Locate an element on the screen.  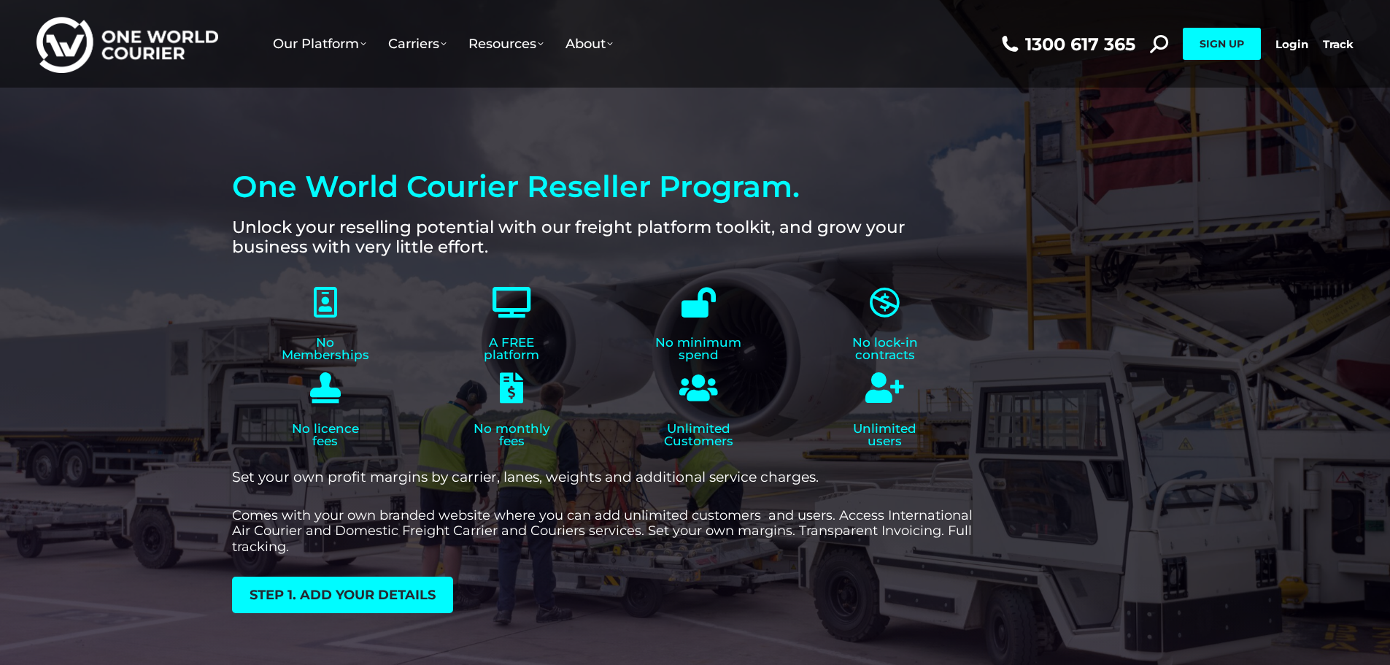
a: Our Platform is located at coordinates (320, 44).